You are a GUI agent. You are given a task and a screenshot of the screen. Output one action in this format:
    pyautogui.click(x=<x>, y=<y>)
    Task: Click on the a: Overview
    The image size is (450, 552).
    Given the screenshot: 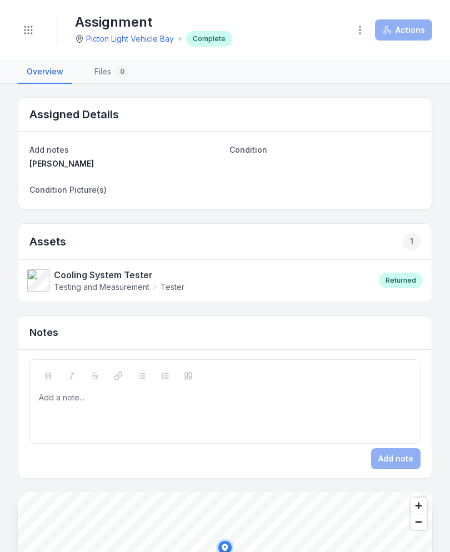 What is the action you would take?
    pyautogui.click(x=45, y=72)
    